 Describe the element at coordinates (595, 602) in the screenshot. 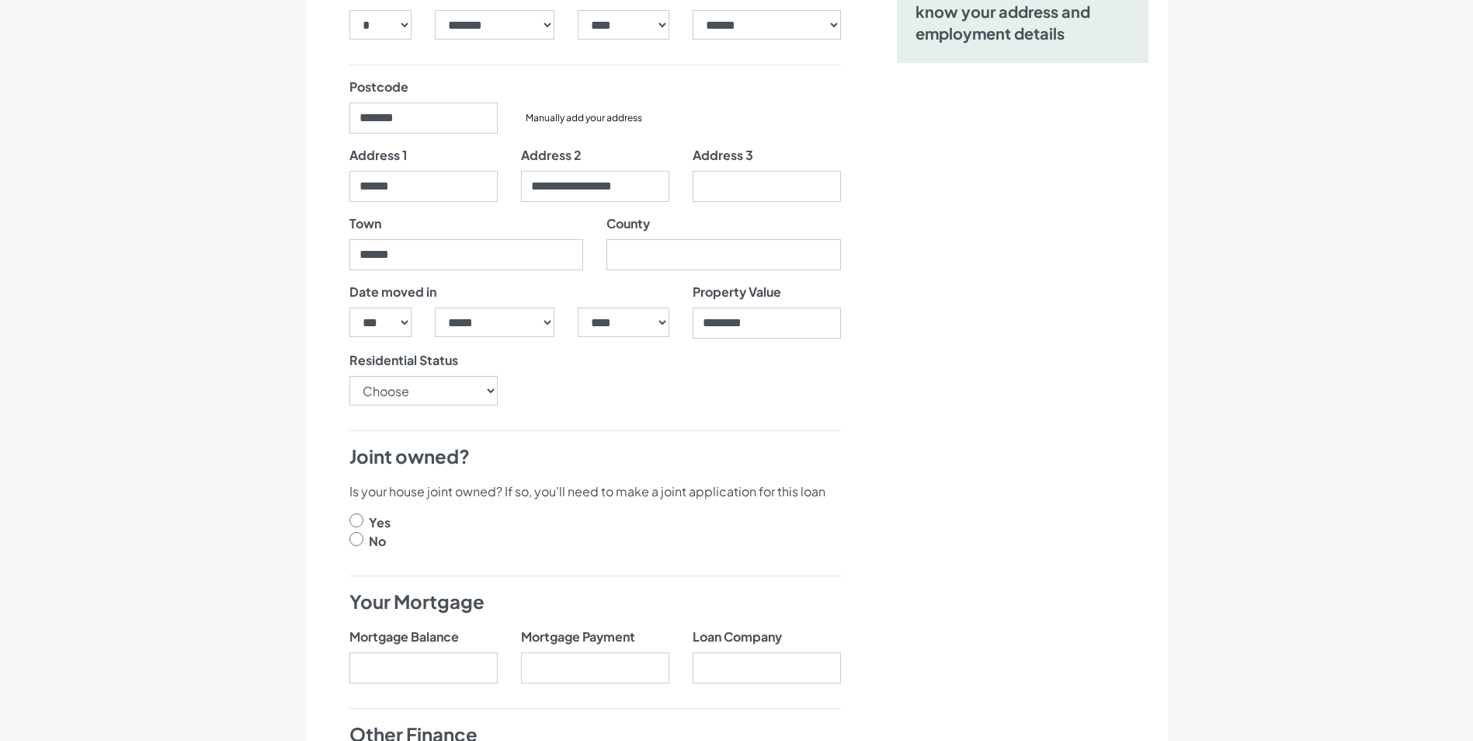

I see `h4: Your Mortgage` at that location.